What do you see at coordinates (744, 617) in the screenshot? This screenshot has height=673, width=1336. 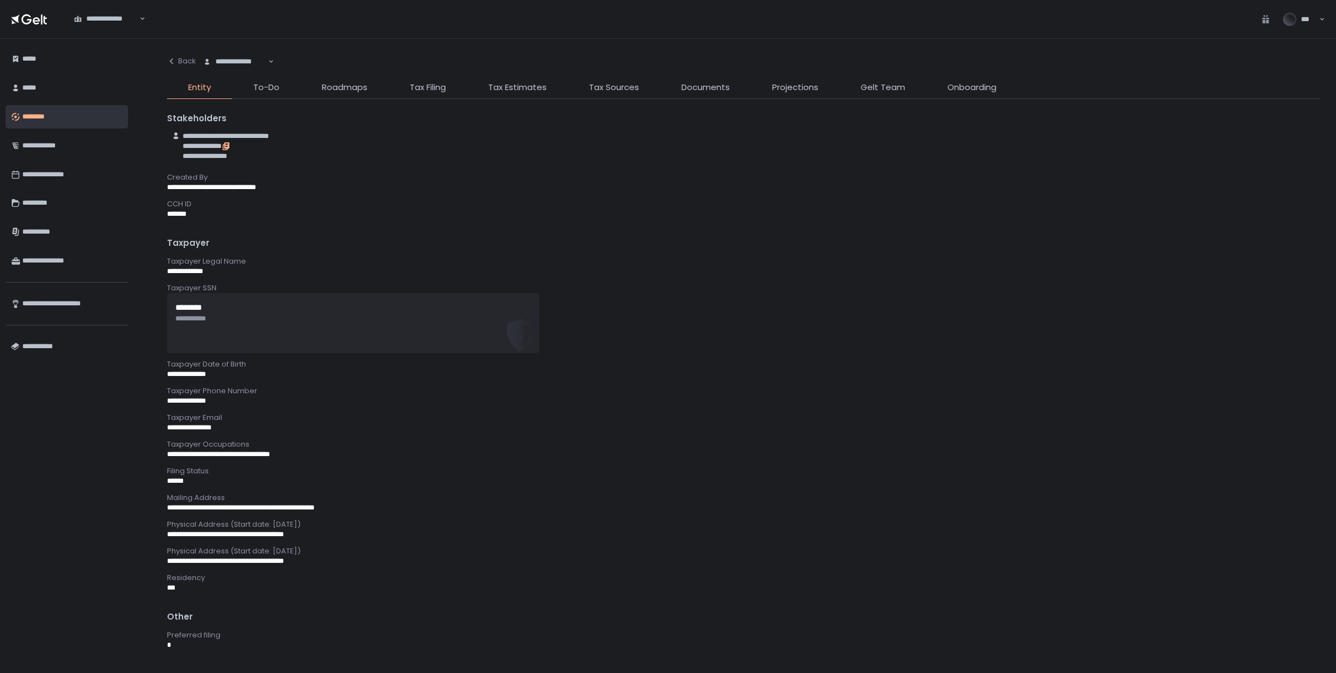 I see `div: Other` at bounding box center [744, 617].